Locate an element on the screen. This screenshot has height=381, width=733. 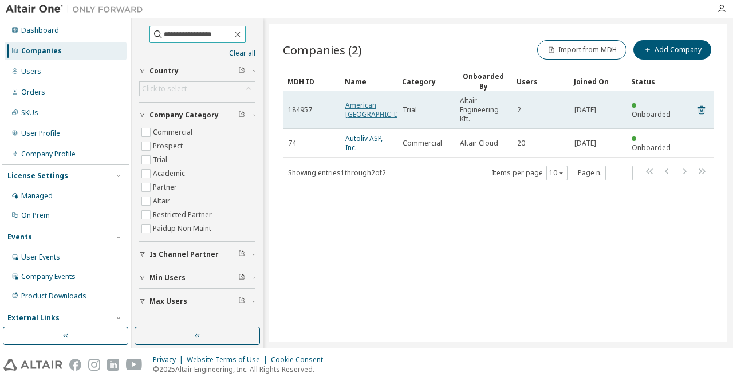
img: instagram.svg is located at coordinates (94, 364).